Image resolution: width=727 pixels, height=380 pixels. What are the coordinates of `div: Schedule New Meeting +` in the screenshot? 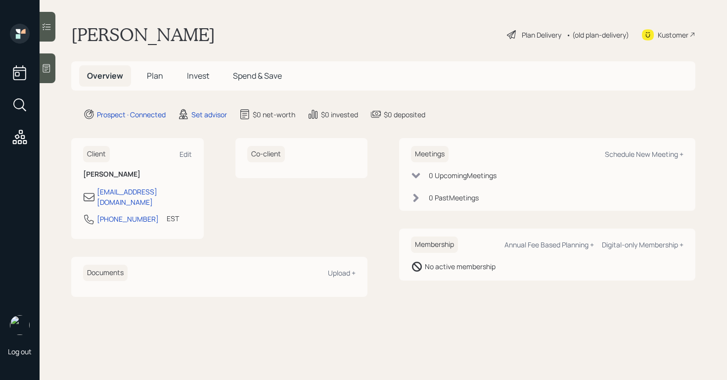 It's located at (644, 154).